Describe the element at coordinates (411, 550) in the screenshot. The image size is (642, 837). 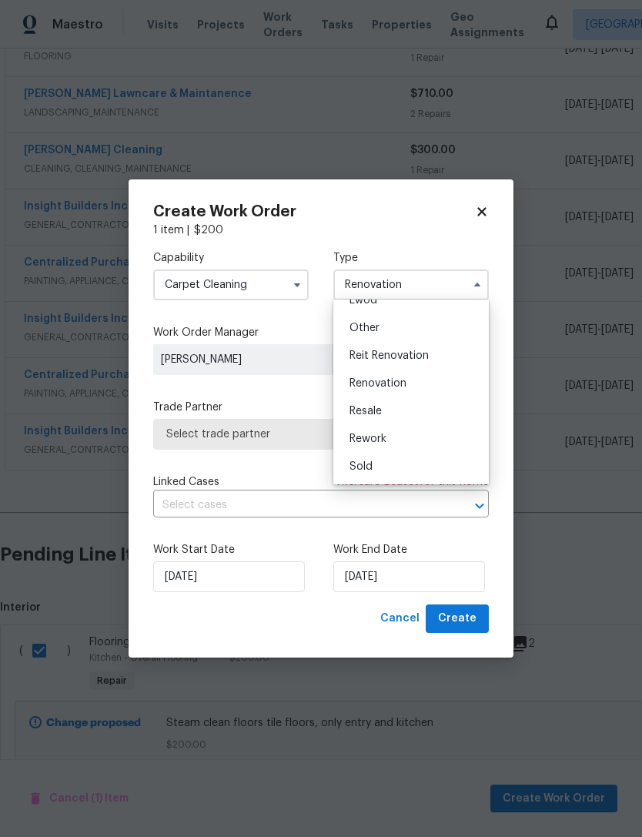
I see `label: Work End Date` at that location.